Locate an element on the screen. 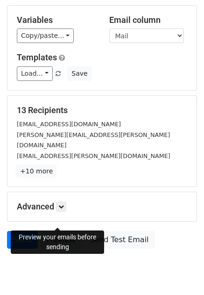  a: Send is located at coordinates (22, 240).